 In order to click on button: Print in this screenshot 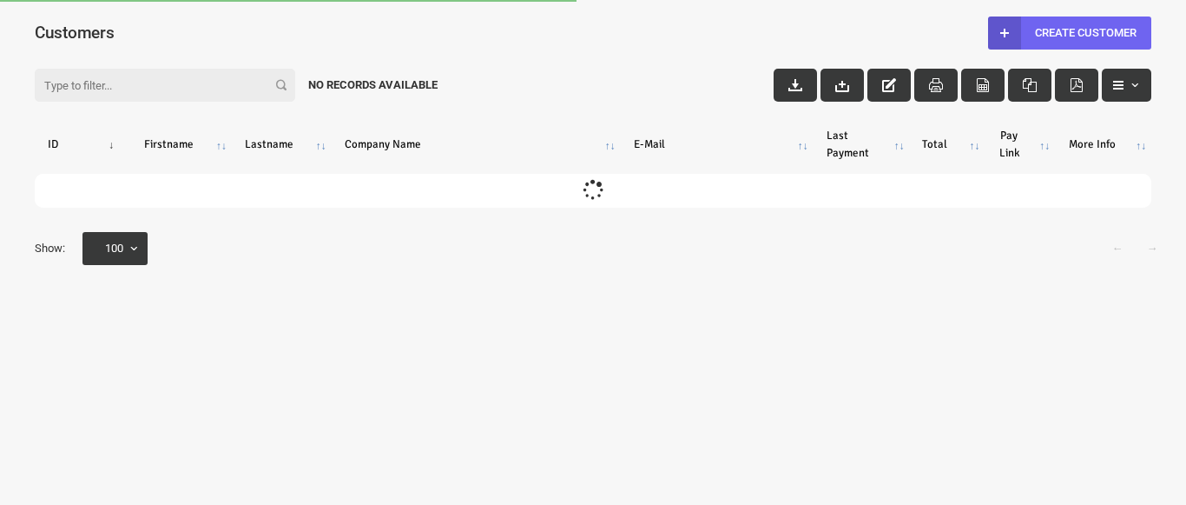, I will do `click(936, 85)`.